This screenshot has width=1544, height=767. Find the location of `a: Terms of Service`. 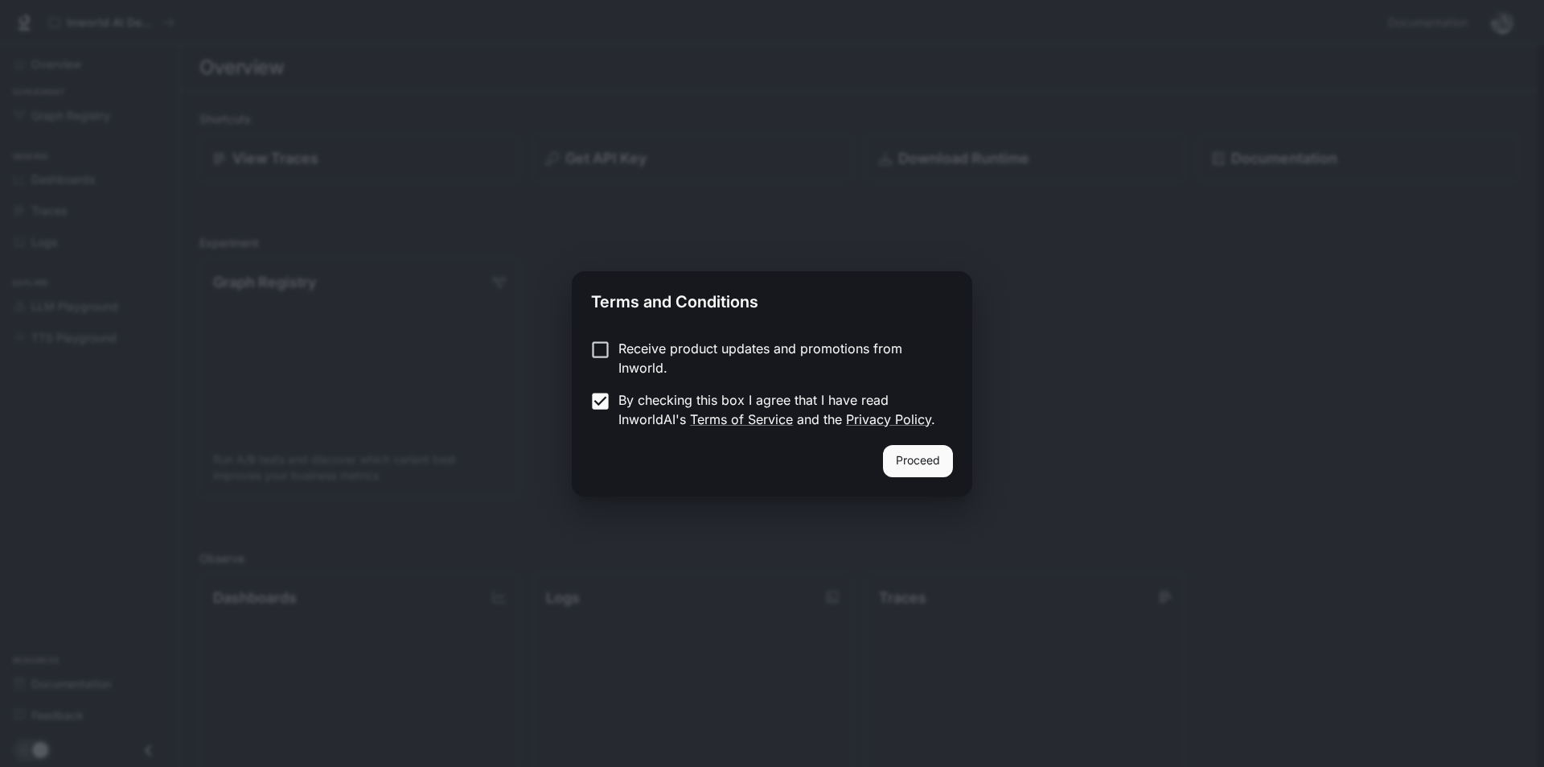

a: Terms of Service is located at coordinates (742, 419).